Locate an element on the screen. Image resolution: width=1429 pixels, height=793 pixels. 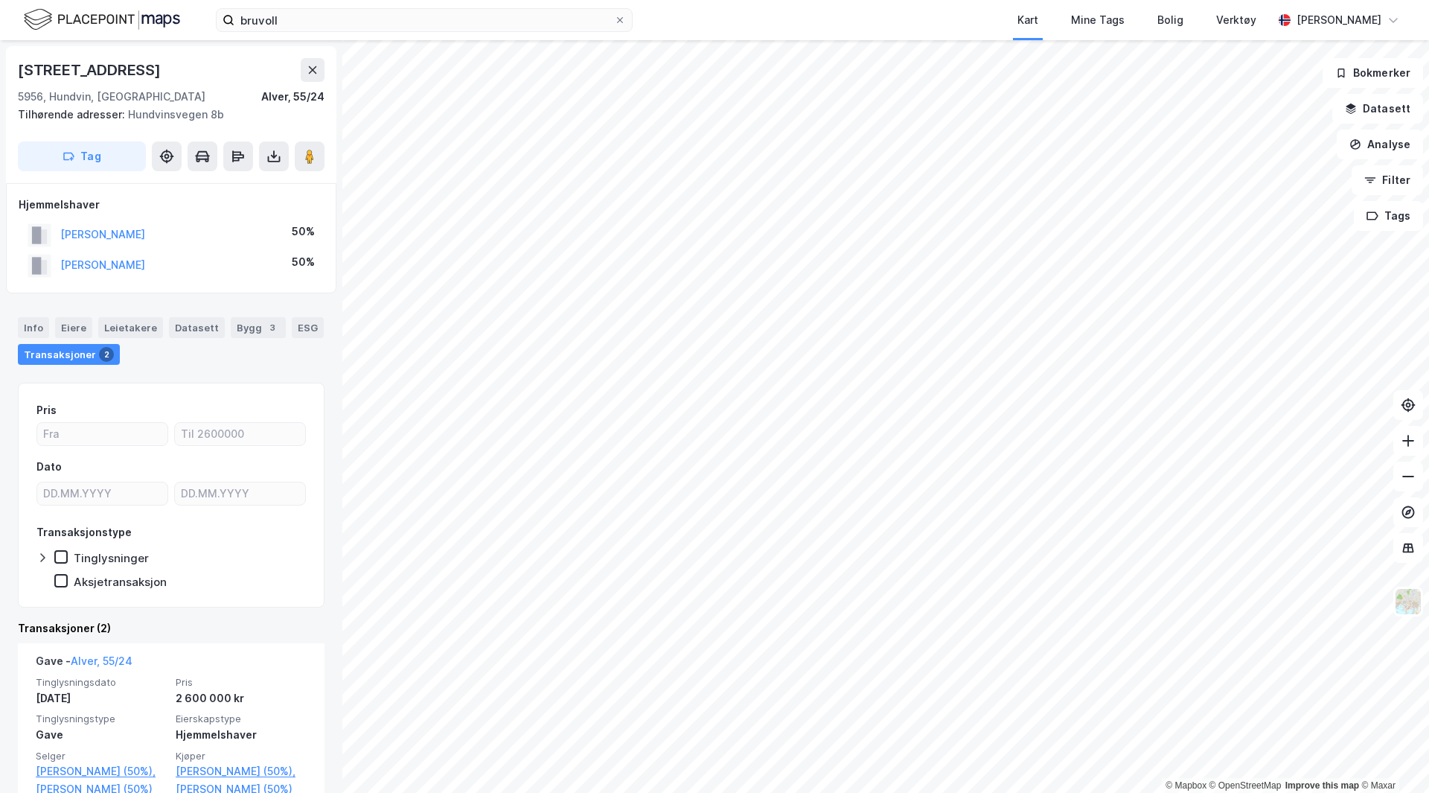
a: OpenStreetMap is located at coordinates (1245, 785).